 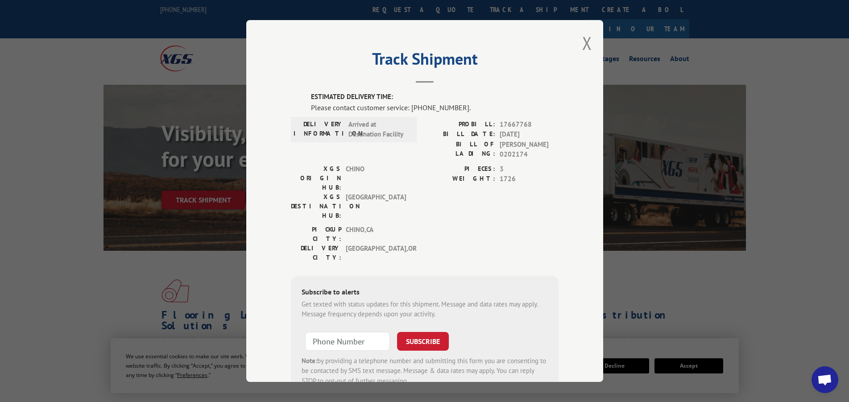 What do you see at coordinates (435, 97) in the screenshot?
I see `label: ESTIMATED DELIVERY TIME:` at bounding box center [435, 97].